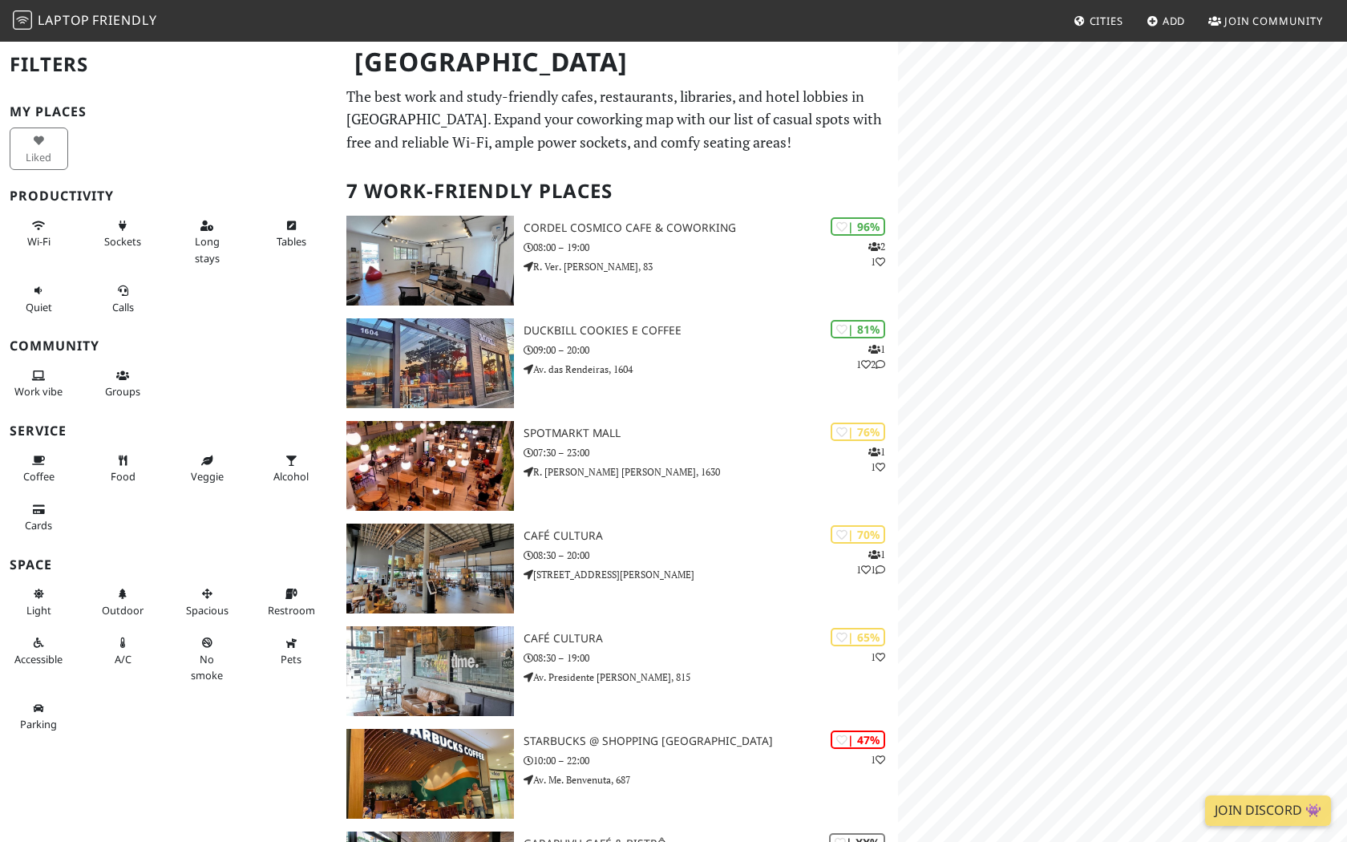  Describe the element at coordinates (617, 363) in the screenshot. I see `a: Duckbill Cookies e Coffee | 81% 112 Duckbill Cookies e Coffee 09:00 – 20:00 Av. das Rendeiras, 1604` at that location.